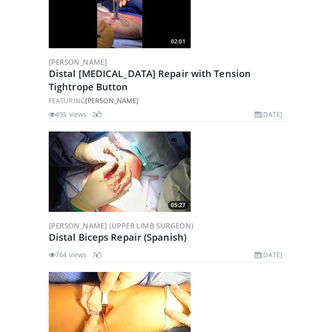 Image resolution: width=335 pixels, height=332 pixels. Describe the element at coordinates (178, 42) in the screenshot. I see `span: 02:01` at that location.